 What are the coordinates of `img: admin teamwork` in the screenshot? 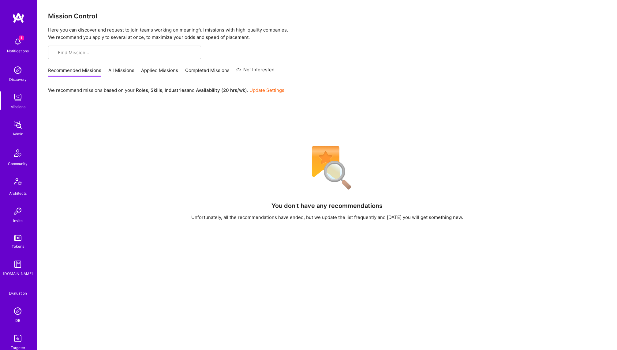 It's located at (18, 125).